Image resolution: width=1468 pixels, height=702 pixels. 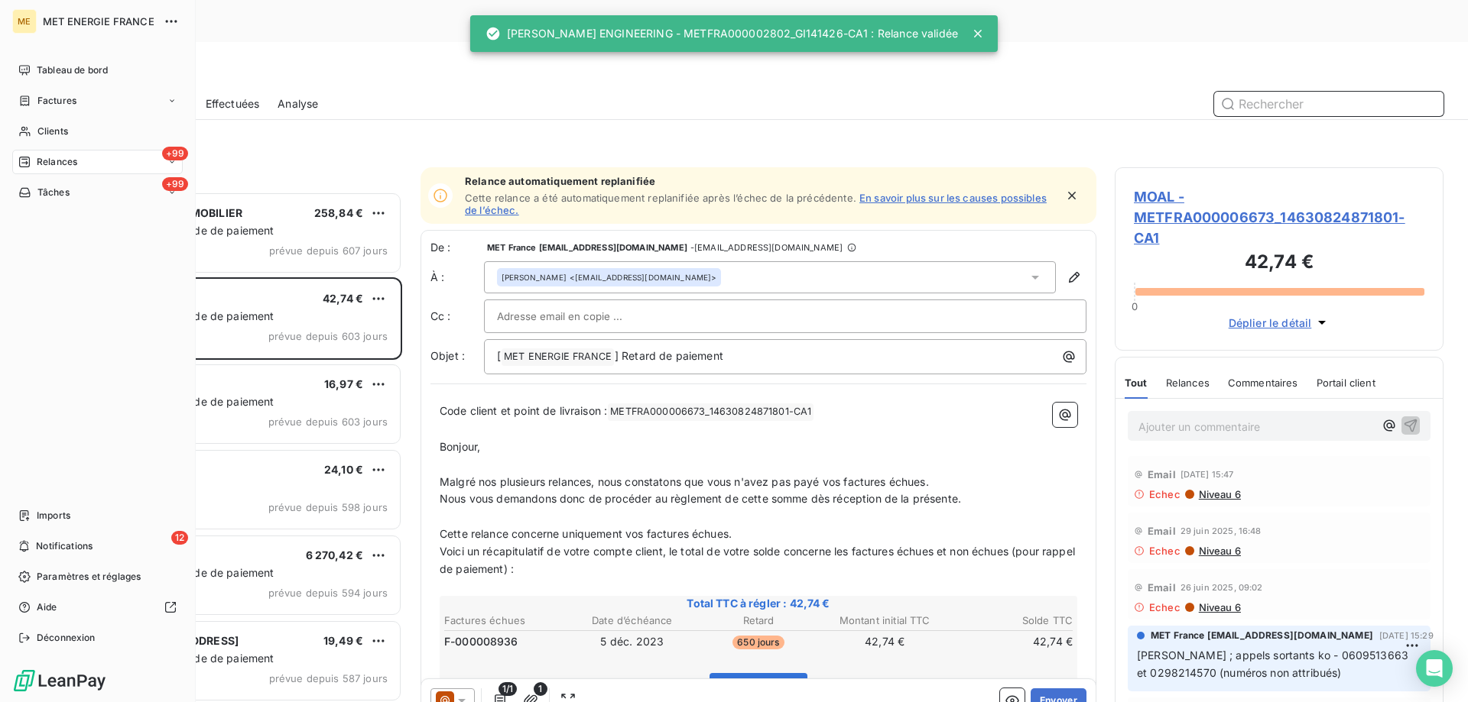 What do you see at coordinates (758, 604) in the screenshot?
I see `span: Total TTC à régler : 42,74 €` at bounding box center [758, 604].